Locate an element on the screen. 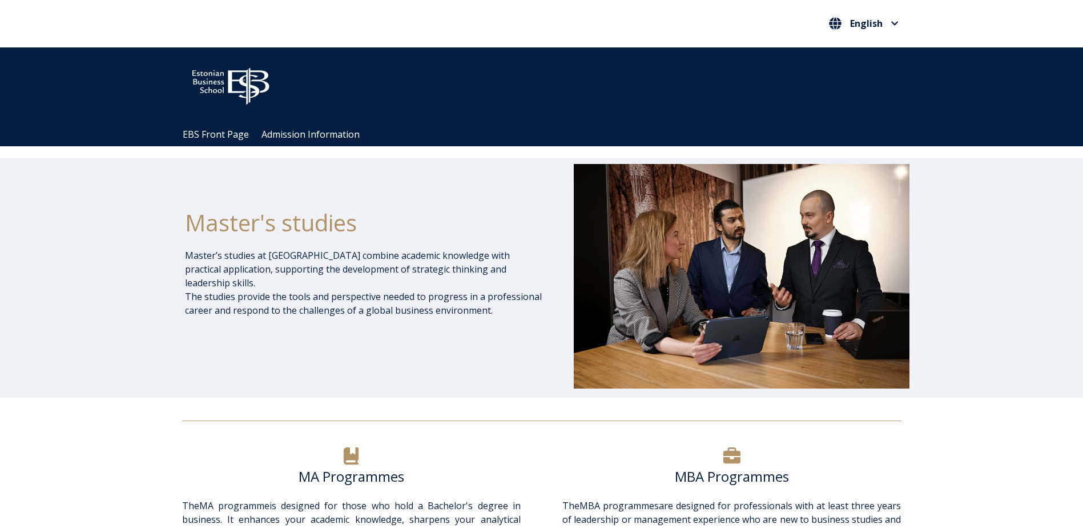 The height and width of the screenshot is (528, 1083). a: EBS Front Page is located at coordinates (216, 134).